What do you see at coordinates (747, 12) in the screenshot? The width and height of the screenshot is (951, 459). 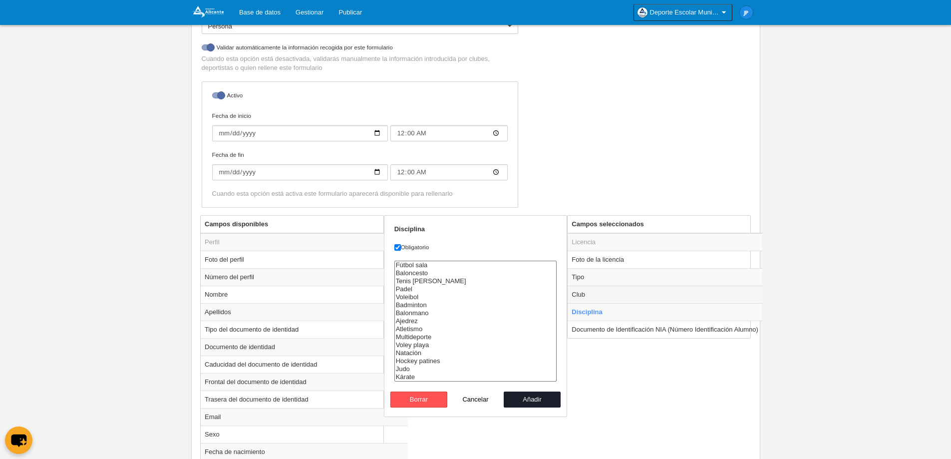 I see `img: c2l6ZT0zMHgzMCZmcz05JnRleHQ9SlAmYmc9MWU4OGU1.png` at bounding box center [747, 12].